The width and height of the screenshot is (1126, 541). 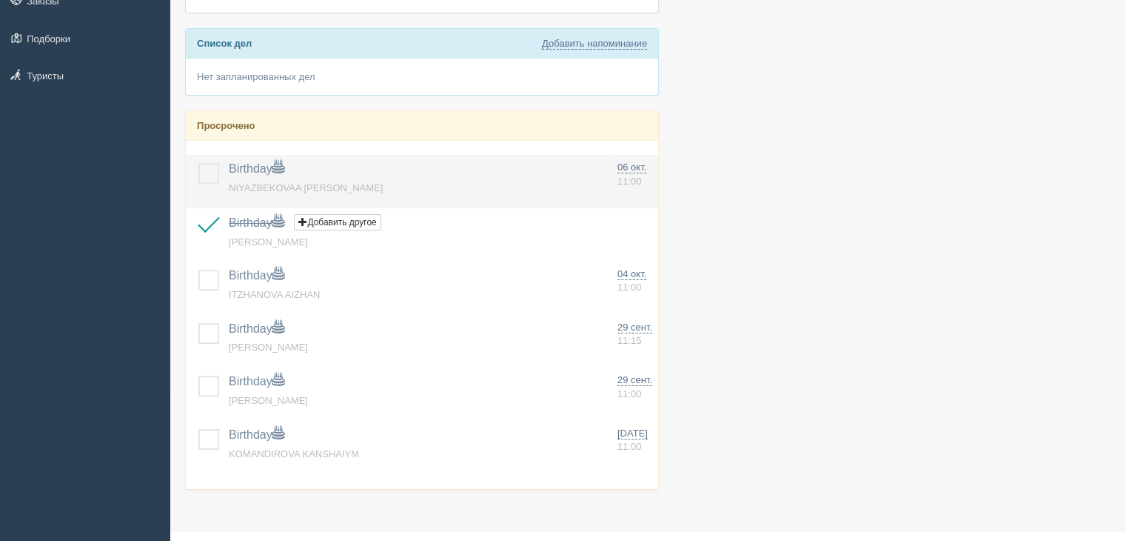 I want to click on a: KOMANDIROVA KANSHAIYM, so click(x=294, y=453).